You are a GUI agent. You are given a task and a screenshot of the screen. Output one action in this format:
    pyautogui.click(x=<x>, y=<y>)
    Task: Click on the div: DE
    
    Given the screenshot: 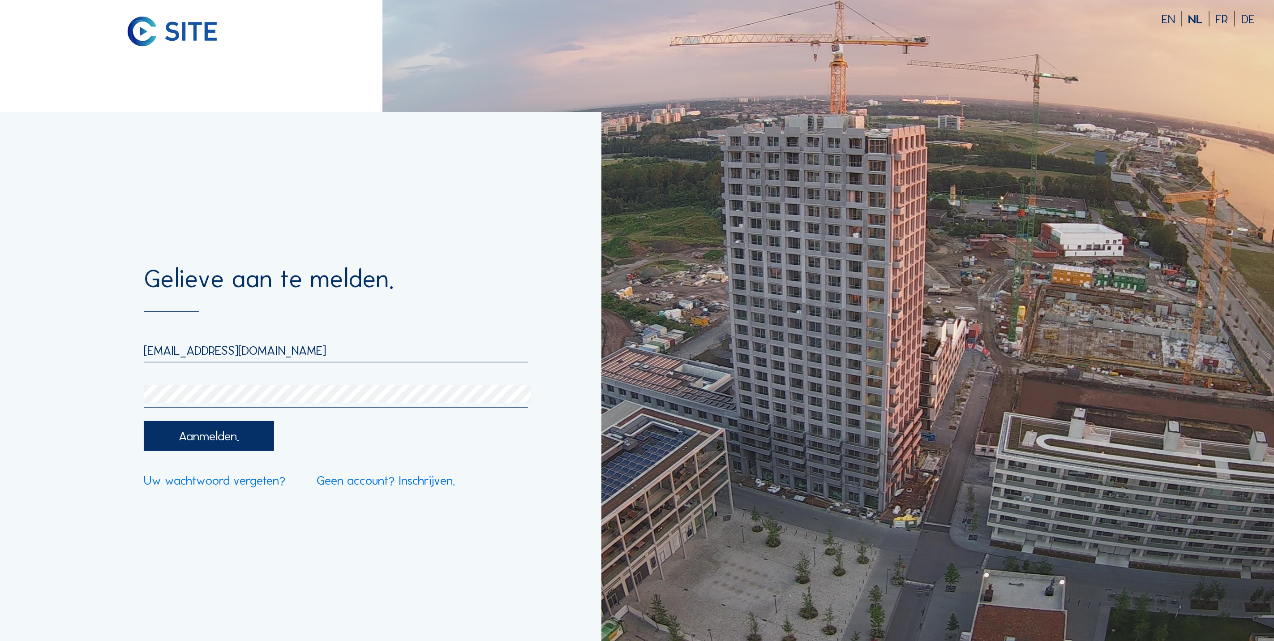 What is the action you would take?
    pyautogui.click(x=1248, y=19)
    